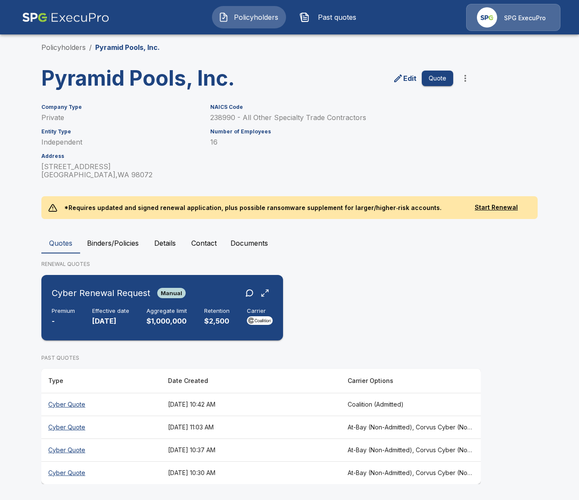 Image resolution: width=579 pixels, height=500 pixels. What do you see at coordinates (148, 78) in the screenshot?
I see `h3: Pyramid Pools, Inc.` at bounding box center [148, 78].